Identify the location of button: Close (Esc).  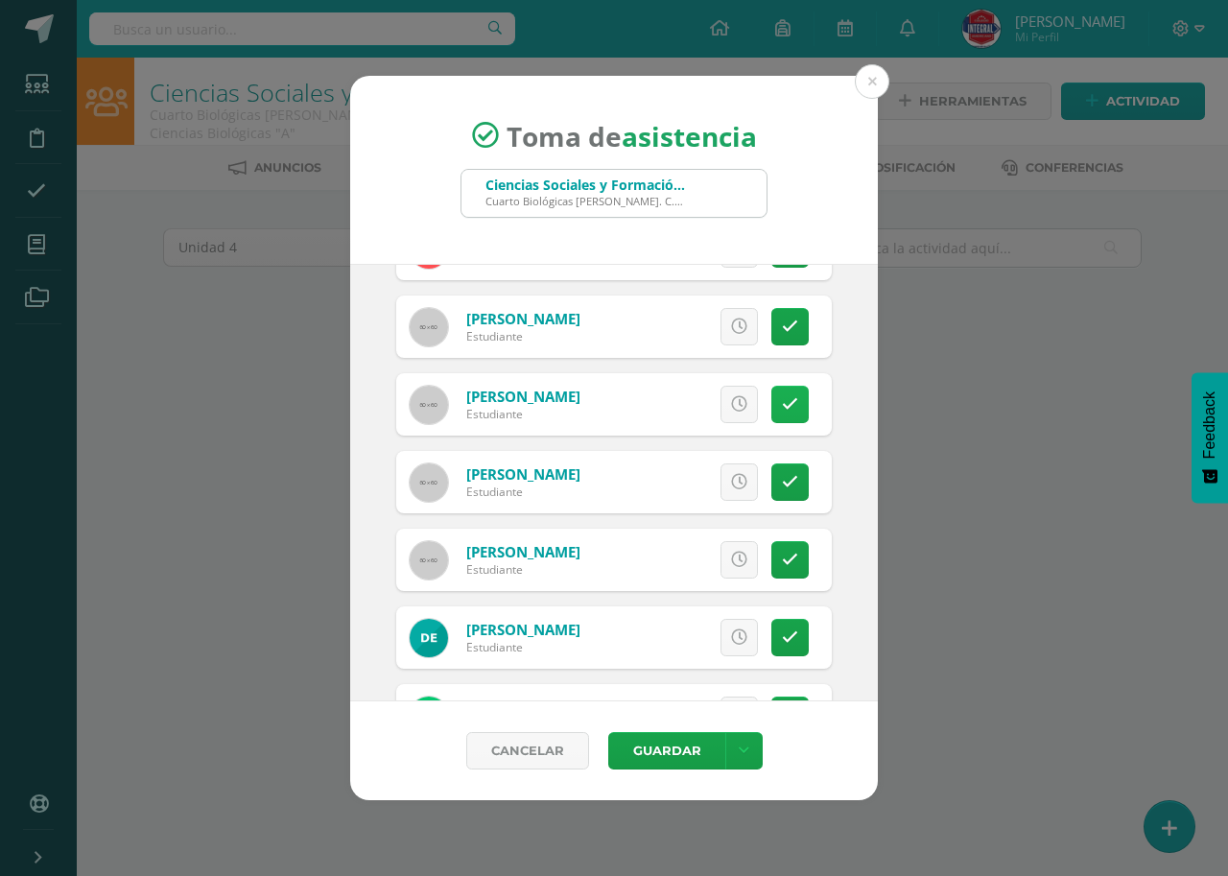
(872, 82).